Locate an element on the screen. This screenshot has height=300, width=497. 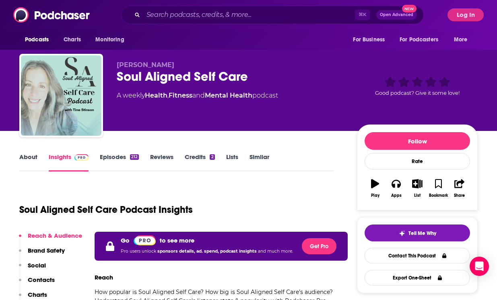
span: More is located at coordinates (461, 40).